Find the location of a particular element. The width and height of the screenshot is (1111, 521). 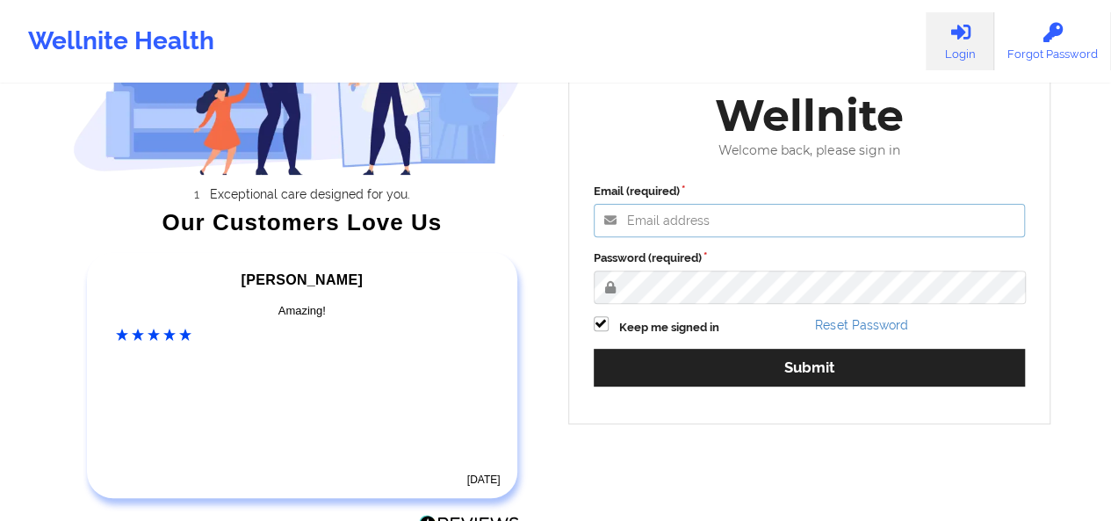

button: Submit is located at coordinates (809, 367).